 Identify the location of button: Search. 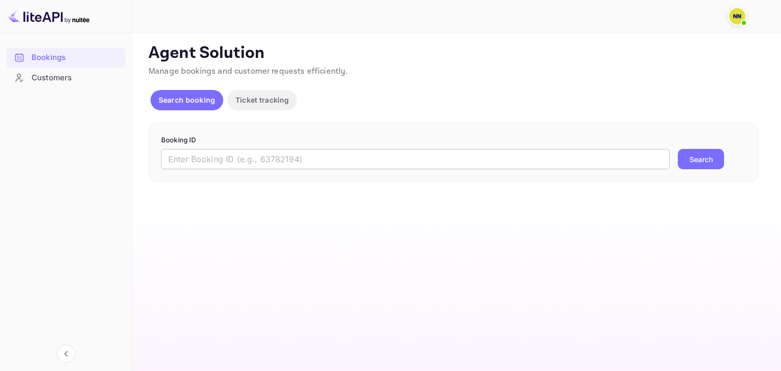
(700, 159).